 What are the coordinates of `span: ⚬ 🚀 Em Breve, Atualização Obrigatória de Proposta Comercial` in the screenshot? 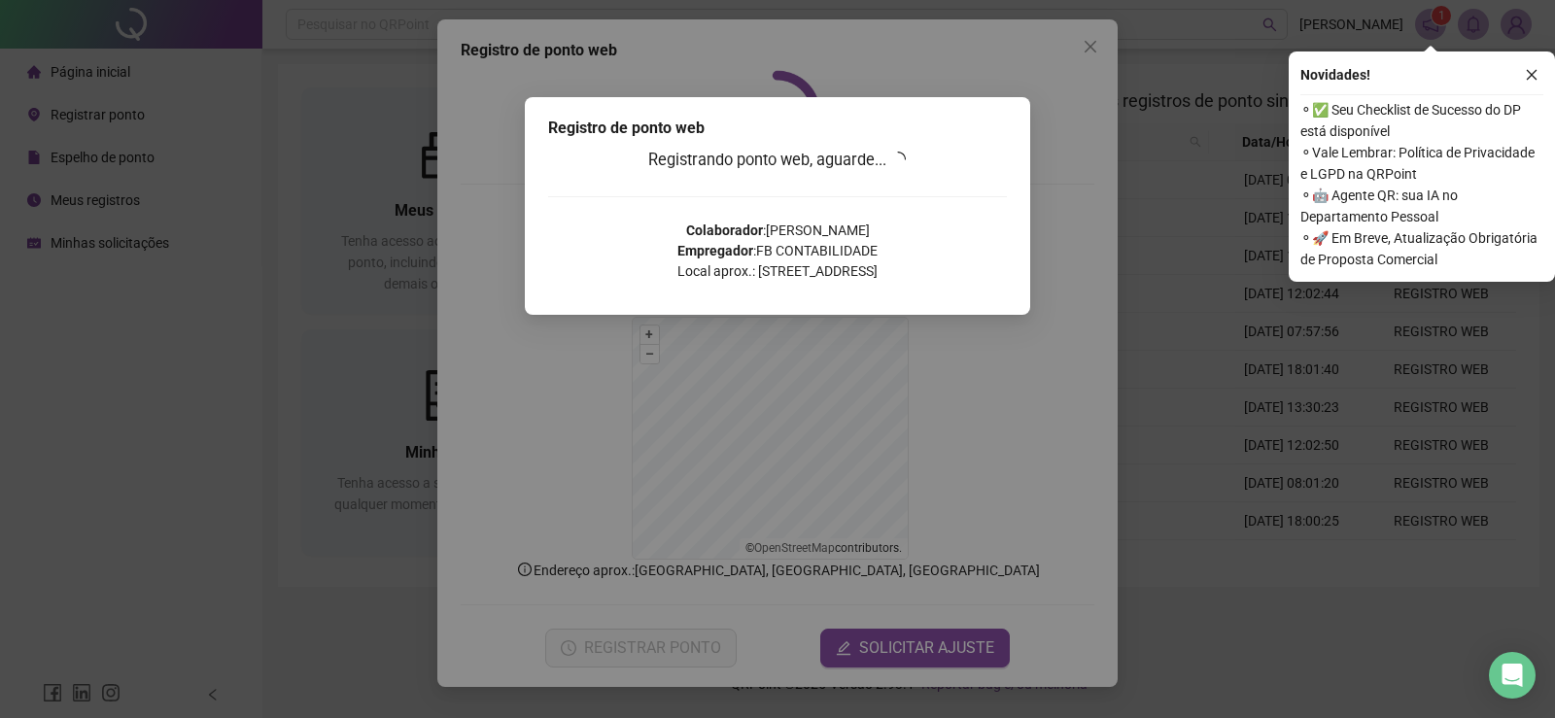 It's located at (1422, 249).